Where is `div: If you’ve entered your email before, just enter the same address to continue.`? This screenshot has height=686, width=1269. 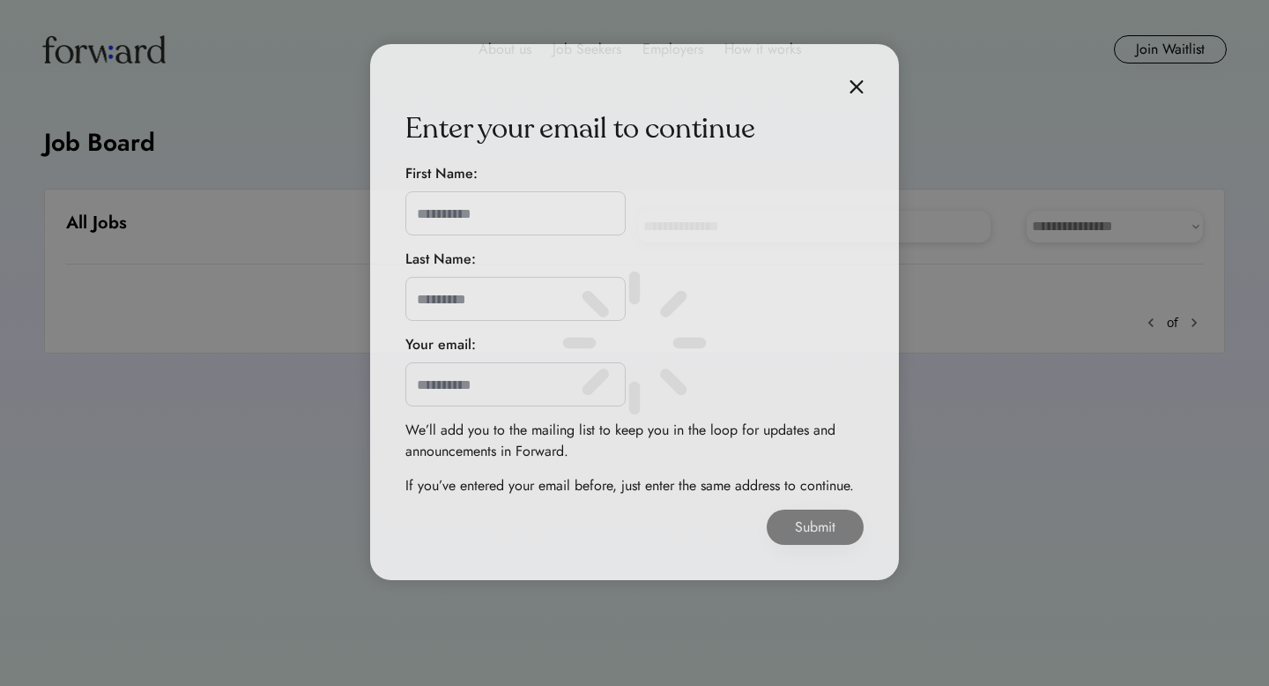 div: If you’ve entered your email before, just enter the same address to continue. is located at coordinates (629, 486).